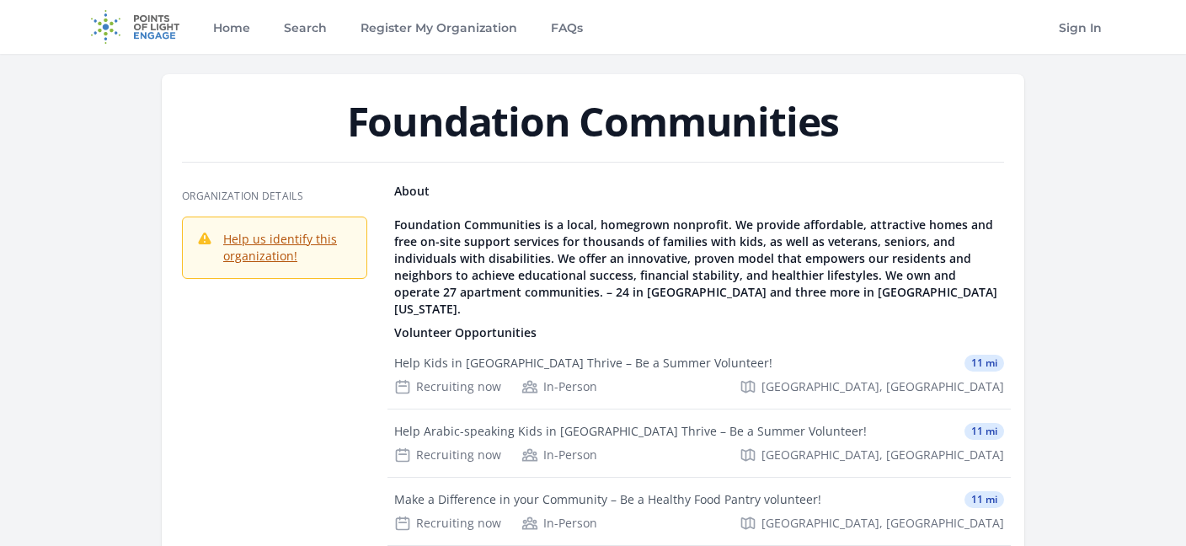 The image size is (1186, 546). What do you see at coordinates (699, 333) in the screenshot?
I see `h4: Volunteer Opportunities` at bounding box center [699, 333].